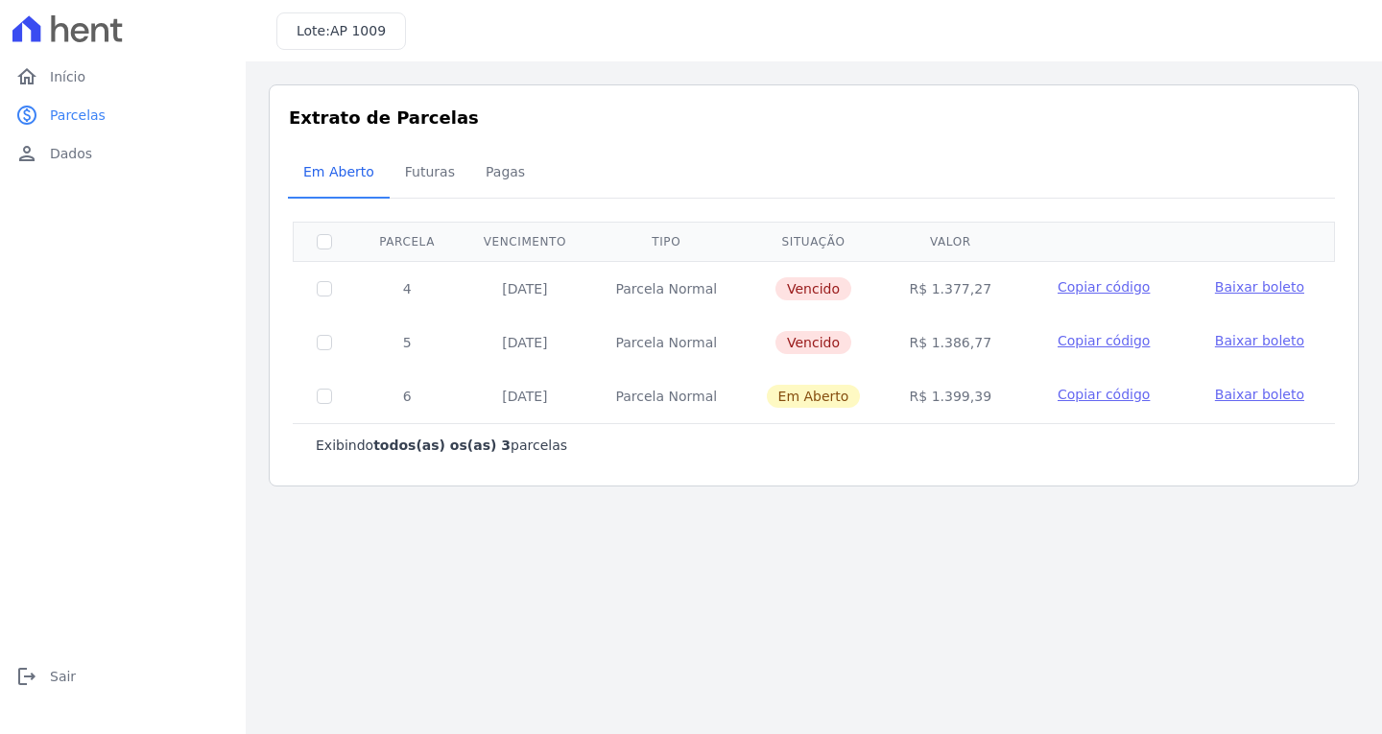 The height and width of the screenshot is (734, 1382). Describe the element at coordinates (358, 31) in the screenshot. I see `span: AP 1009` at that location.